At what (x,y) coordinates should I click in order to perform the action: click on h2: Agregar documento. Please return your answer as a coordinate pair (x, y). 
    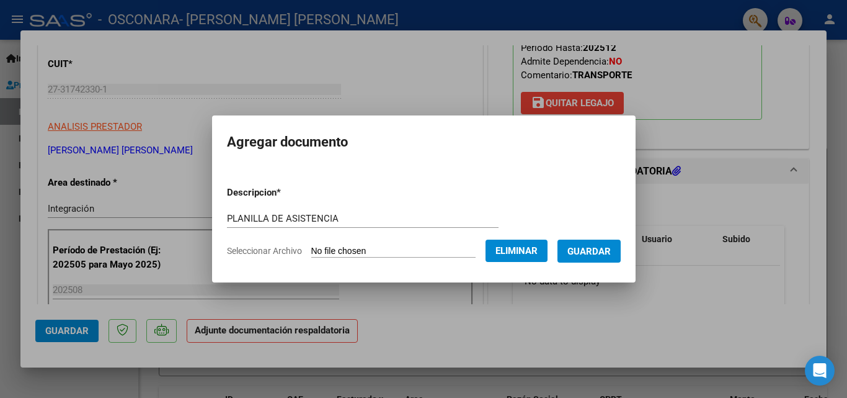
    Looking at the image, I should click on (424, 142).